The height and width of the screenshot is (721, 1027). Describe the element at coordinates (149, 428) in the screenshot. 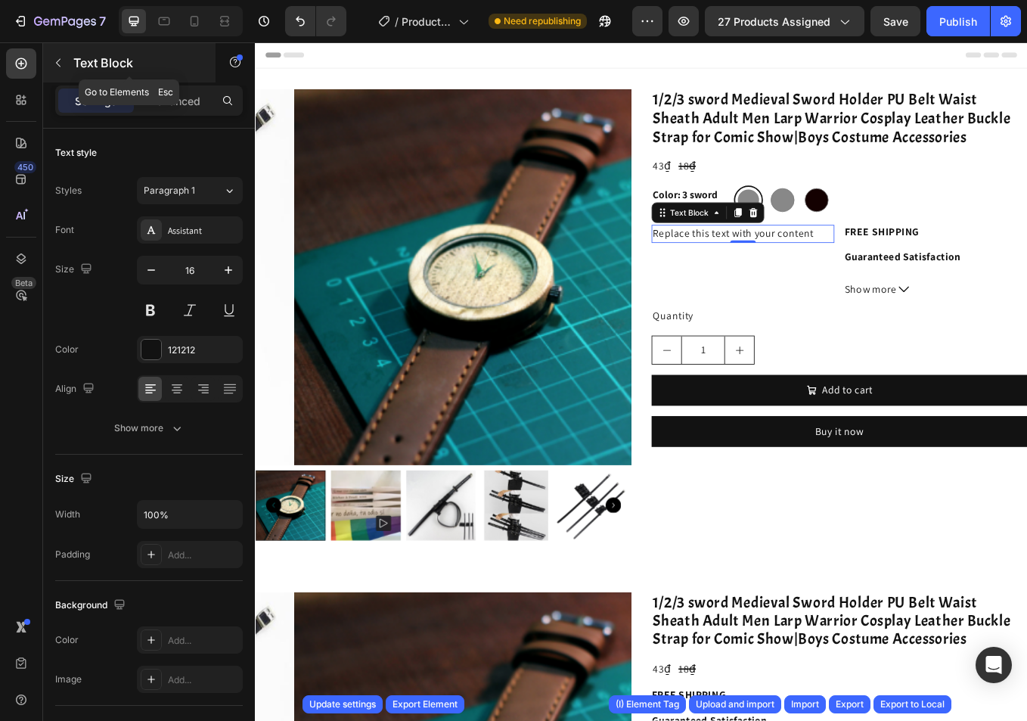

I see `div: Show more` at that location.